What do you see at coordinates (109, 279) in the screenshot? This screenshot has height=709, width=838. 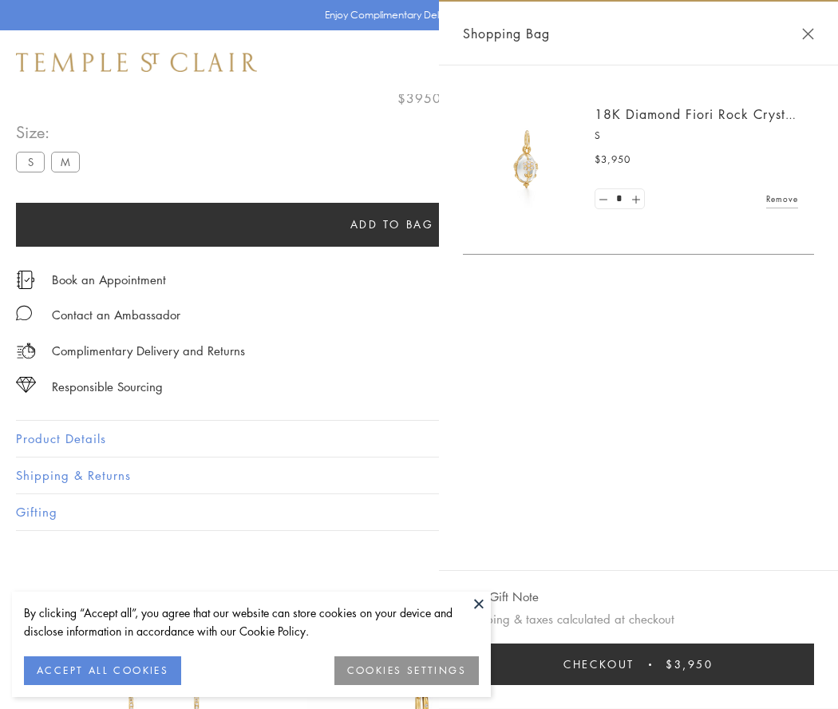 I see `a: Book an Appointment` at bounding box center [109, 279].